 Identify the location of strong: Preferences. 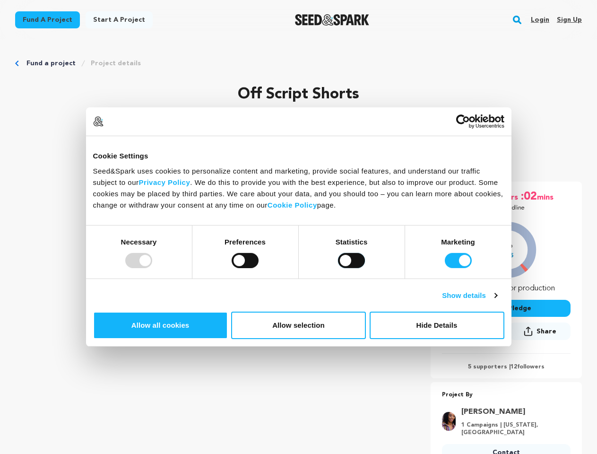
(245, 241).